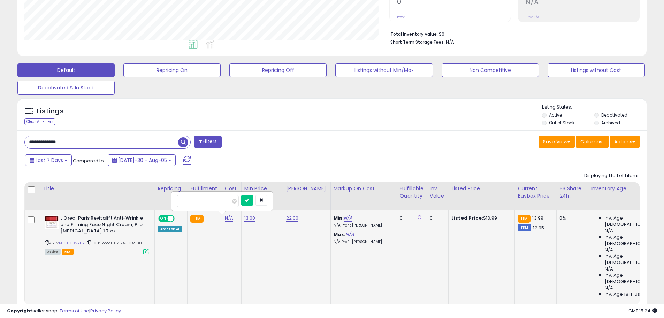 Image resolution: width=664 pixels, height=318 pixels. What do you see at coordinates (171, 188) in the screenshot?
I see `div: Repricing` at bounding box center [171, 188].